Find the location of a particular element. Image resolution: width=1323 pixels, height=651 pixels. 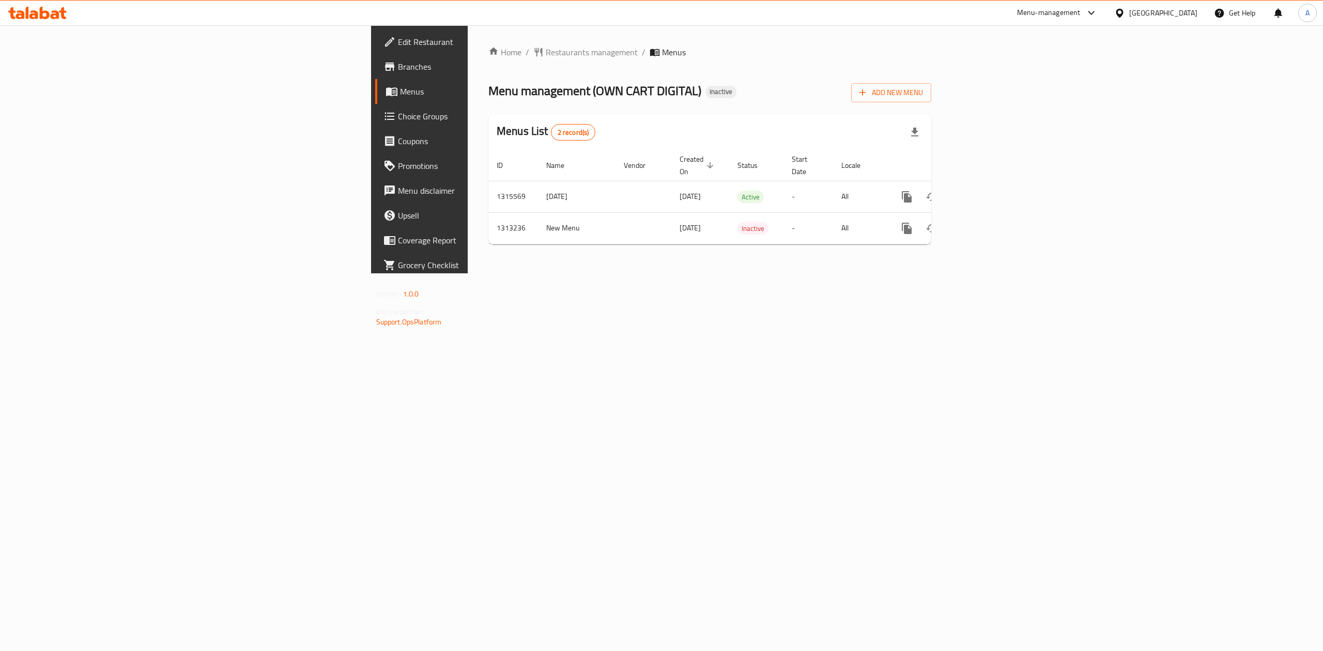

span: Get support on: is located at coordinates (400, 312).